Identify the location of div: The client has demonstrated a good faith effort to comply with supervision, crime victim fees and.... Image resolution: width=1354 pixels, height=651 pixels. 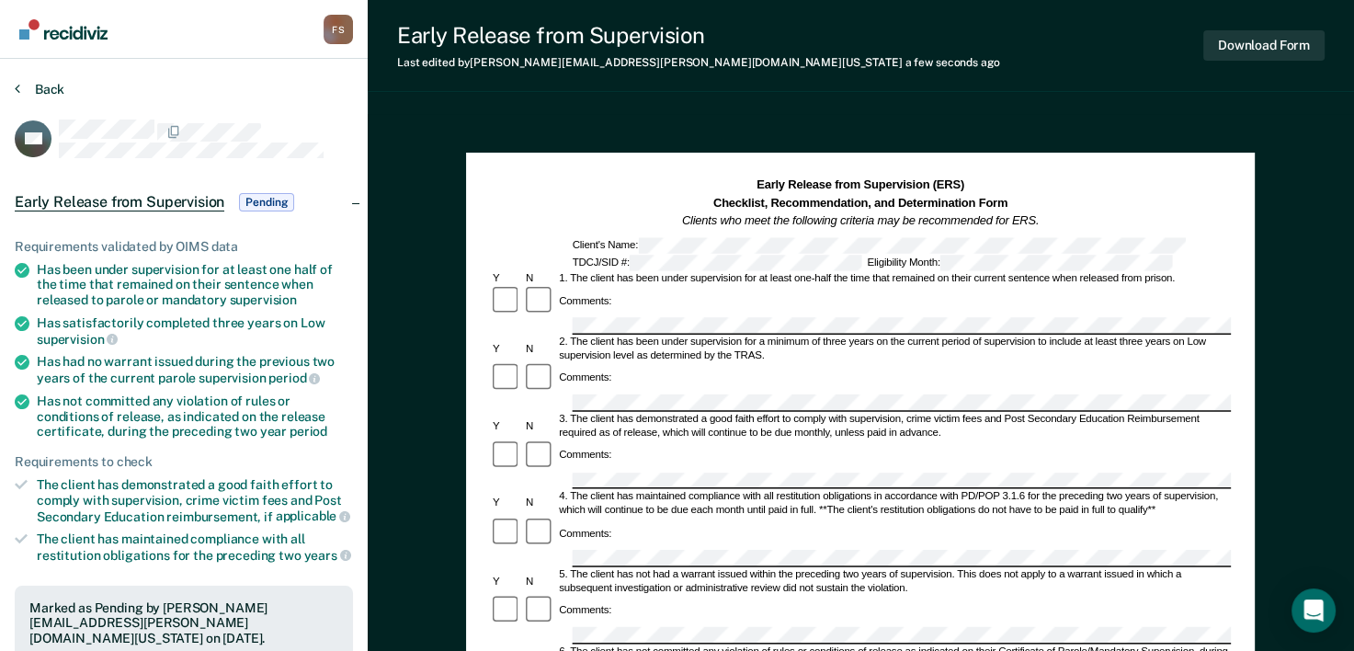
(195, 500).